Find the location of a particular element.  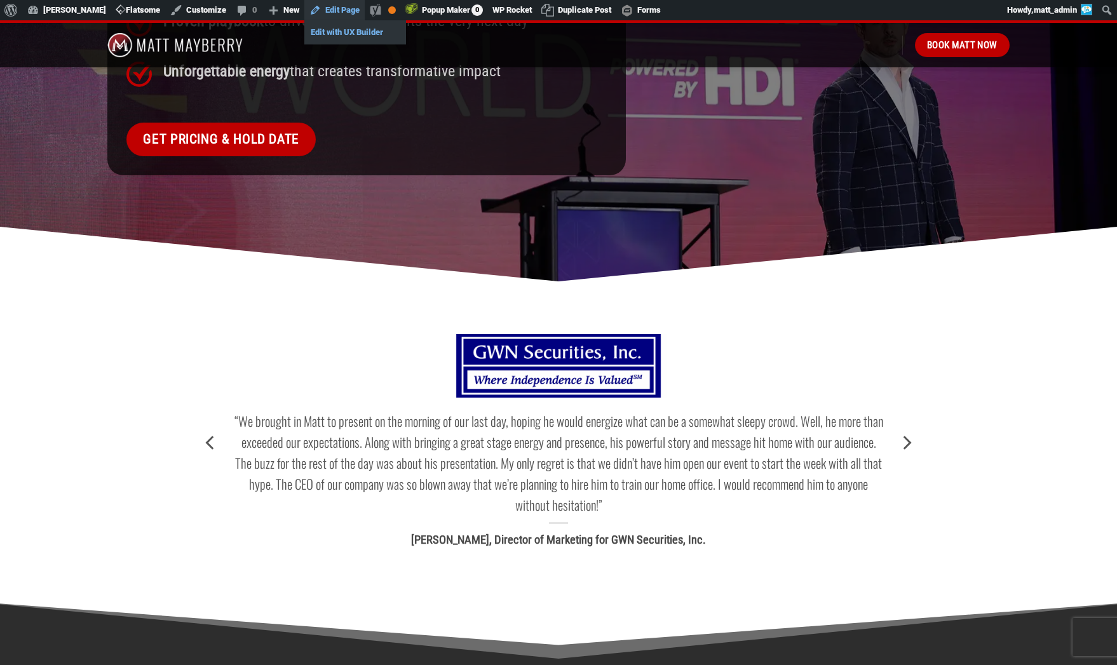

img: Matt Mayberry is located at coordinates (175, 45).